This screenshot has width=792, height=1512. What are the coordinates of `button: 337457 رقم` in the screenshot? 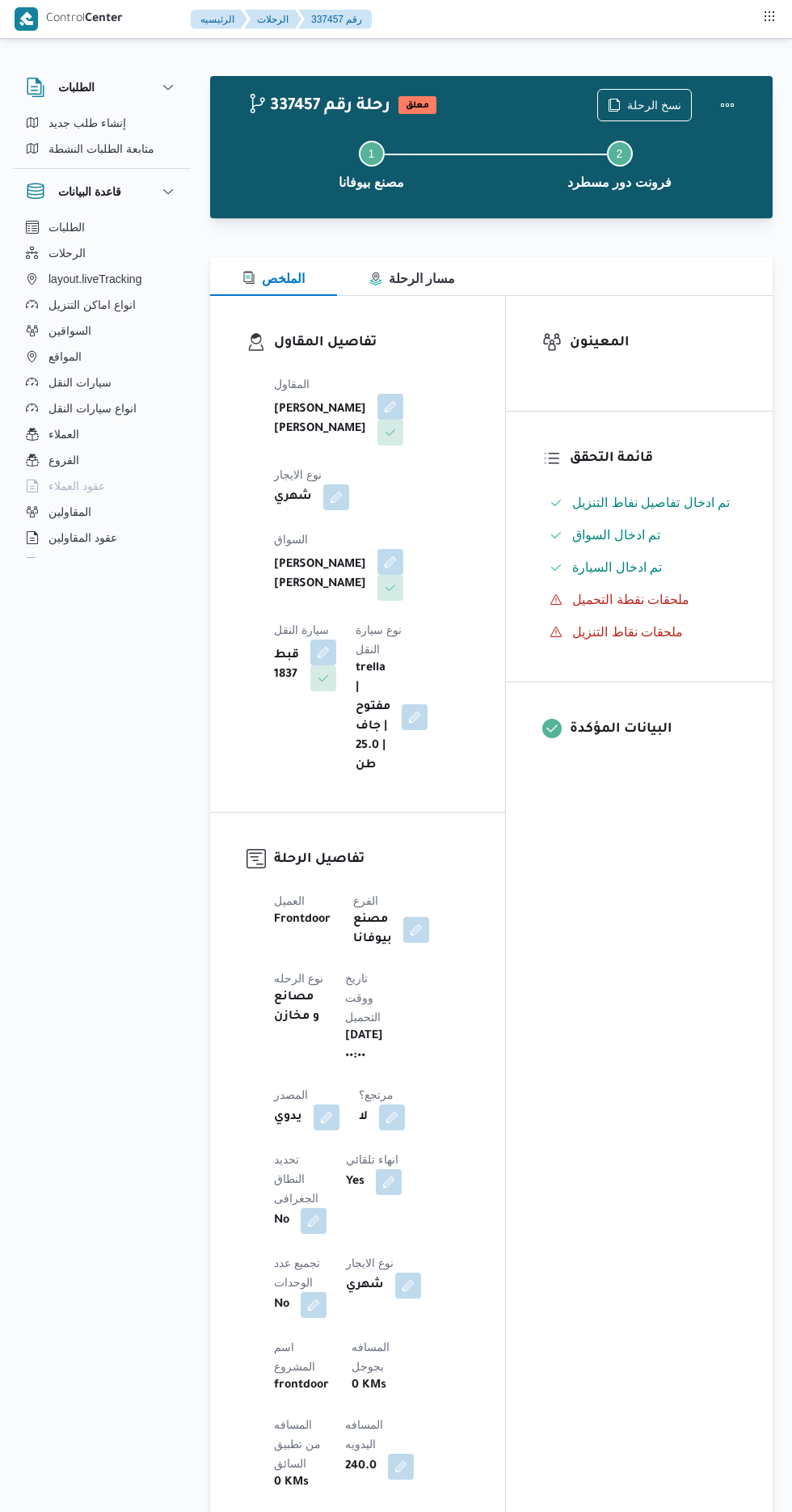 It's located at (335, 19).